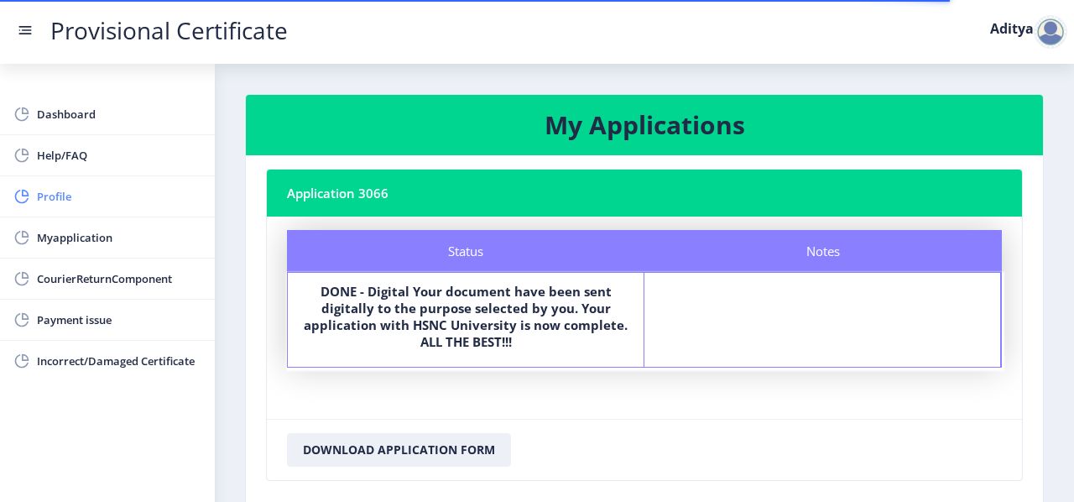 This screenshot has width=1074, height=502. What do you see at coordinates (169, 30) in the screenshot?
I see `a: Provisional Certificate` at bounding box center [169, 30].